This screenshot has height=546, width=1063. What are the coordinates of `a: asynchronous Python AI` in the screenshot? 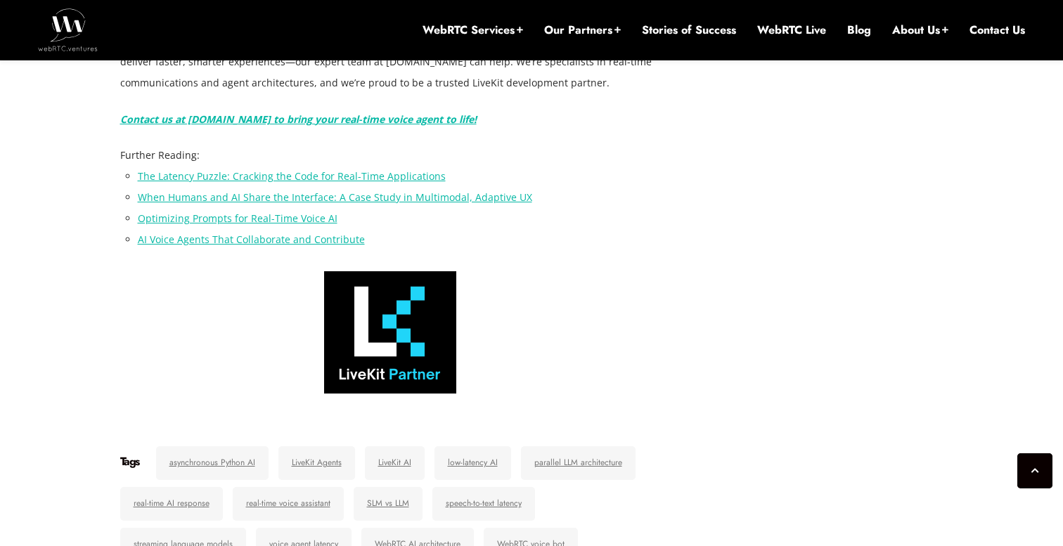 It's located at (212, 463).